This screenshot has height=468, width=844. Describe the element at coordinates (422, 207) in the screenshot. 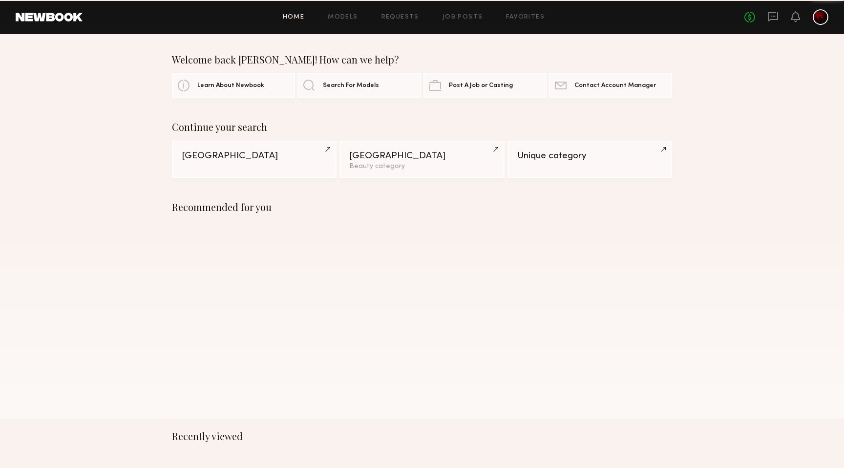

I see `div: Recommended for you` at that location.